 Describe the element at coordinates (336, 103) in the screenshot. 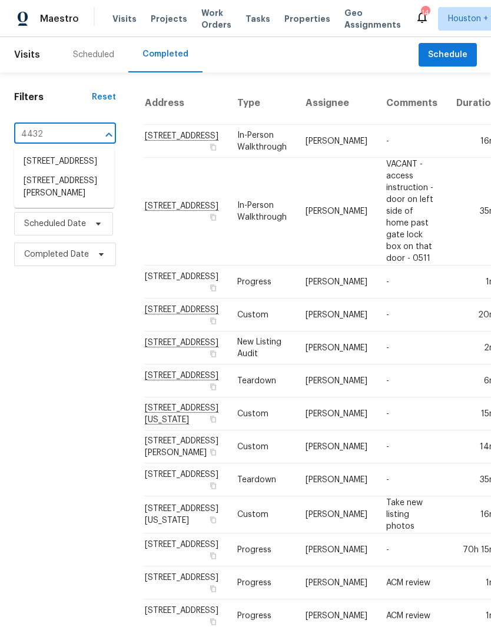

I see `th: Assignee` at that location.